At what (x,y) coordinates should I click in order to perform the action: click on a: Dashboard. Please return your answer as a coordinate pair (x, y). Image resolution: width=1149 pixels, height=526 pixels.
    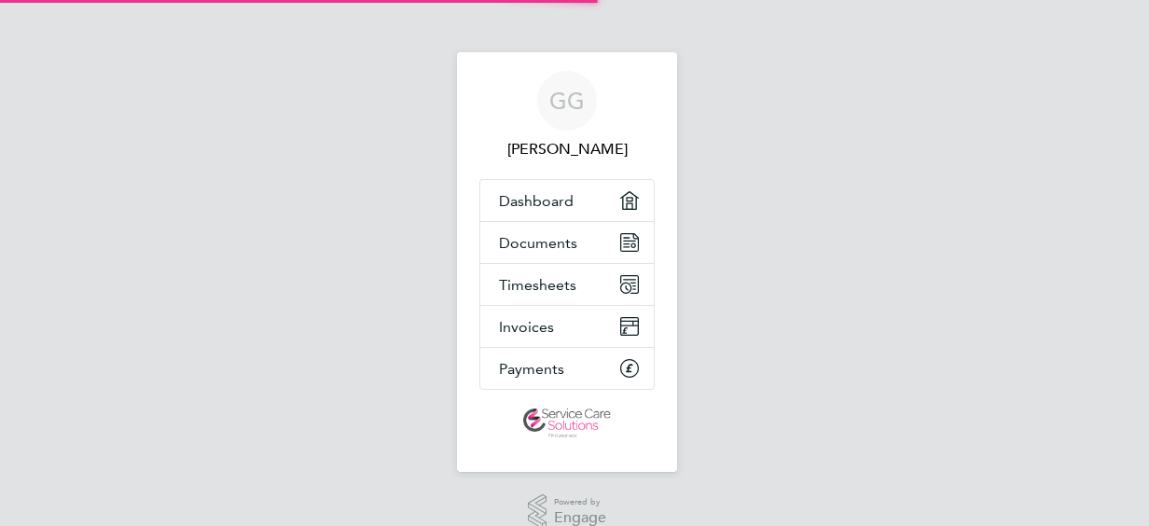
    Looking at the image, I should click on (567, 200).